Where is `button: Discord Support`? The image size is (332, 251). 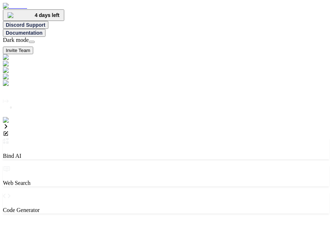 button: Discord Support is located at coordinates (26, 25).